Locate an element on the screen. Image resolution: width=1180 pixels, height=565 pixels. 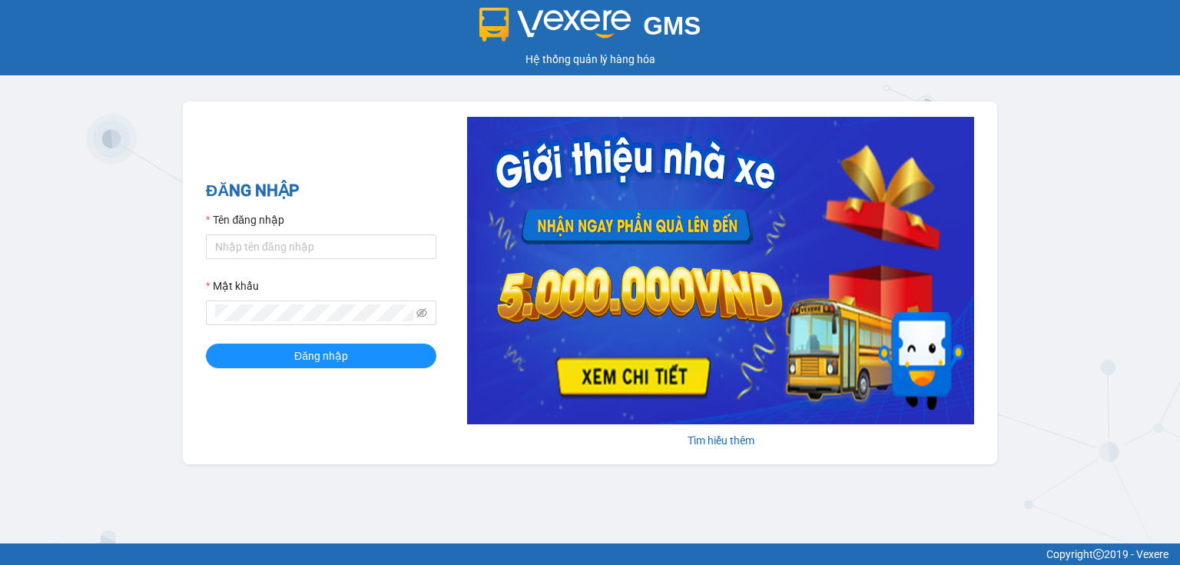
div: Tìm hiểu thêm is located at coordinates (721, 440).